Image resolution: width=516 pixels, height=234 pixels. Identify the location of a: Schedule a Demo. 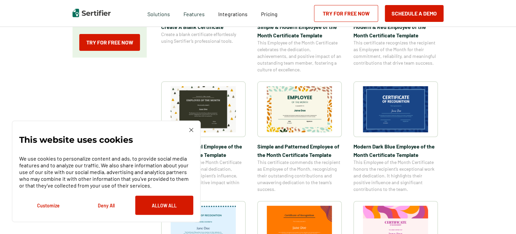
(414, 13).